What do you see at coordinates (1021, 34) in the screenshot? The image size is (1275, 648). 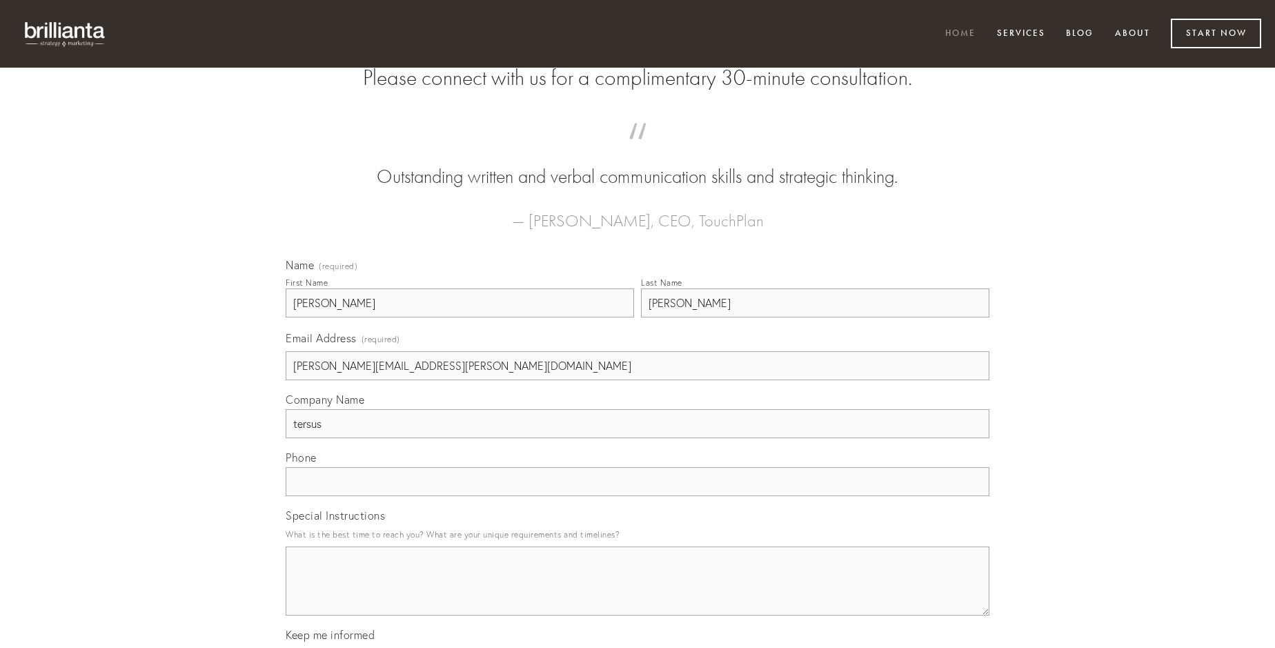 I see `a: Services` at bounding box center [1021, 34].